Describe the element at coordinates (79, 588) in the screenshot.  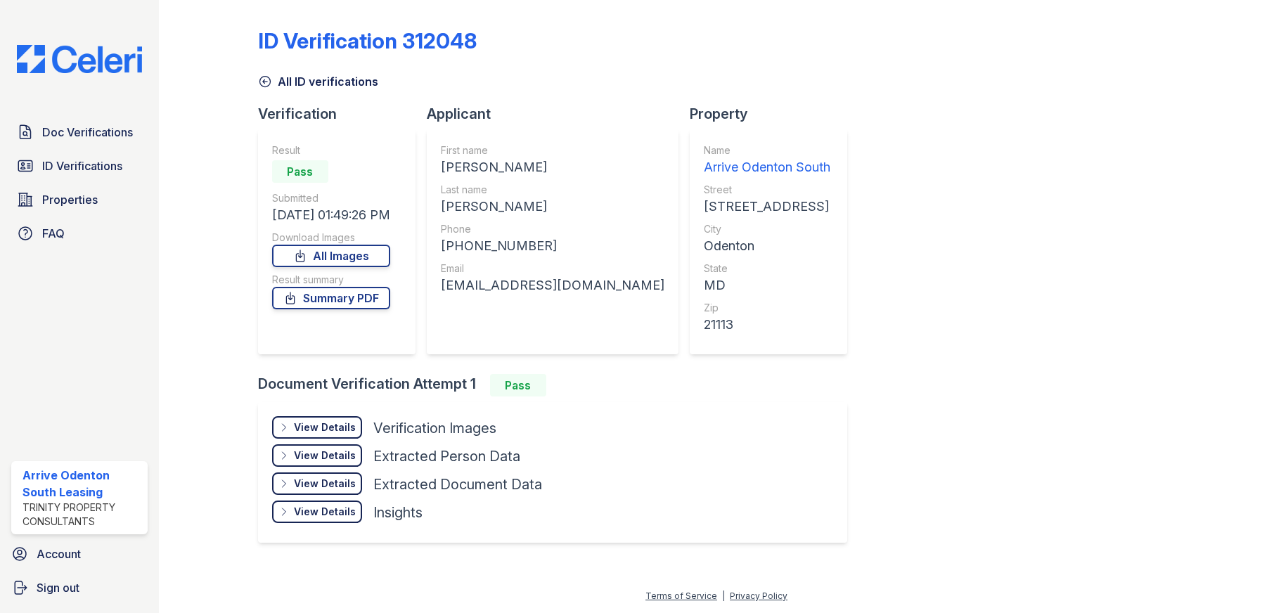
I see `a: Sign out` at that location.